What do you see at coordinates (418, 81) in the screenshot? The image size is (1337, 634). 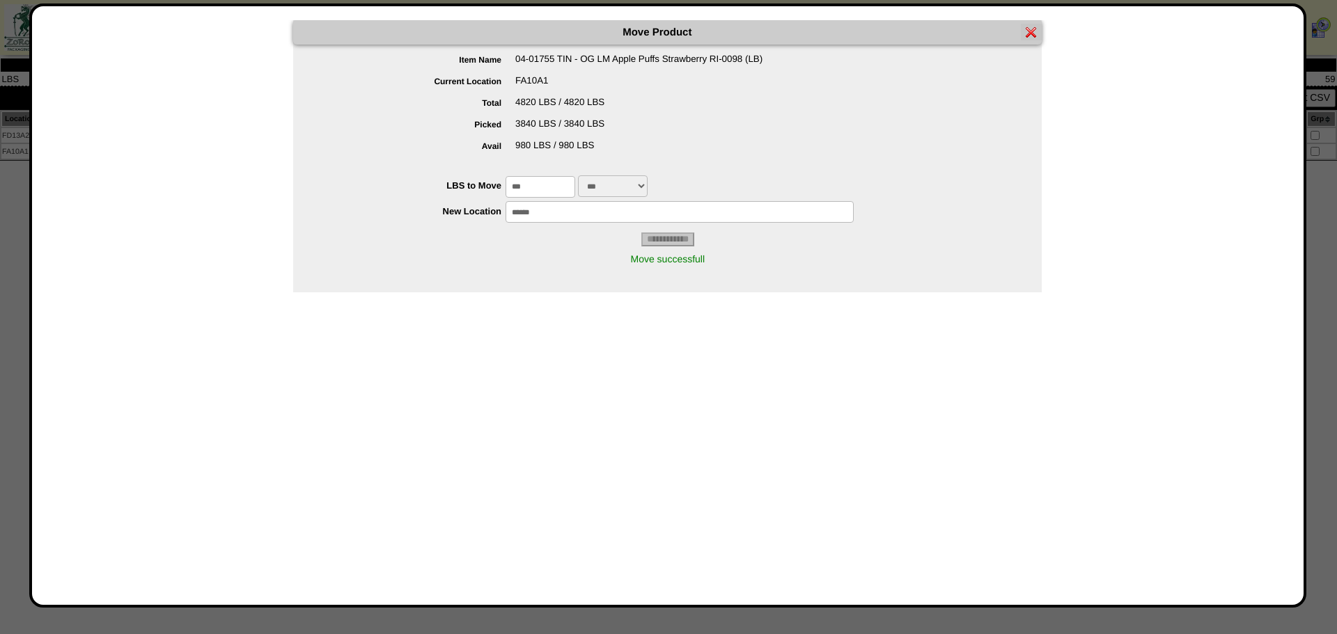 I see `label: Current Location` at bounding box center [418, 81].